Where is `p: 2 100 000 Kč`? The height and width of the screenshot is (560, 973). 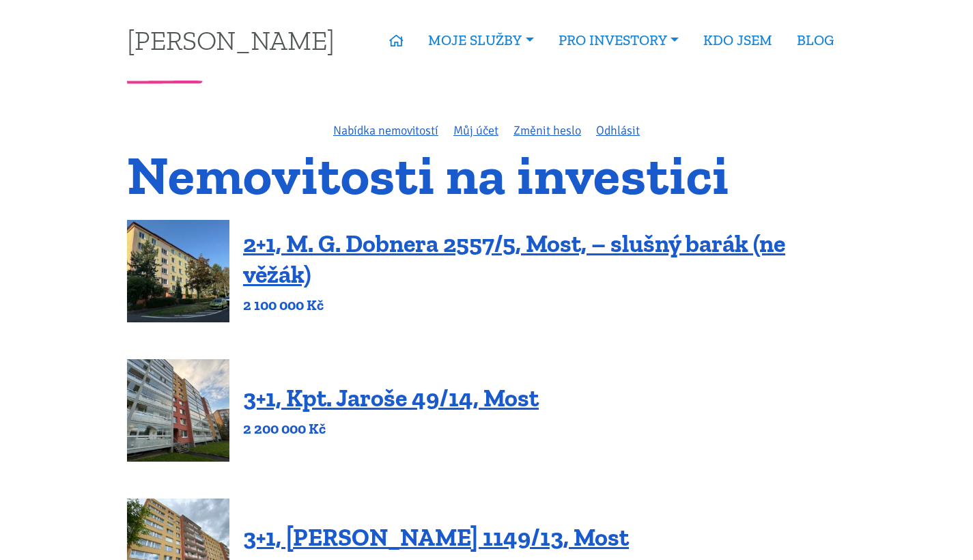 p: 2 100 000 Kč is located at coordinates (544, 305).